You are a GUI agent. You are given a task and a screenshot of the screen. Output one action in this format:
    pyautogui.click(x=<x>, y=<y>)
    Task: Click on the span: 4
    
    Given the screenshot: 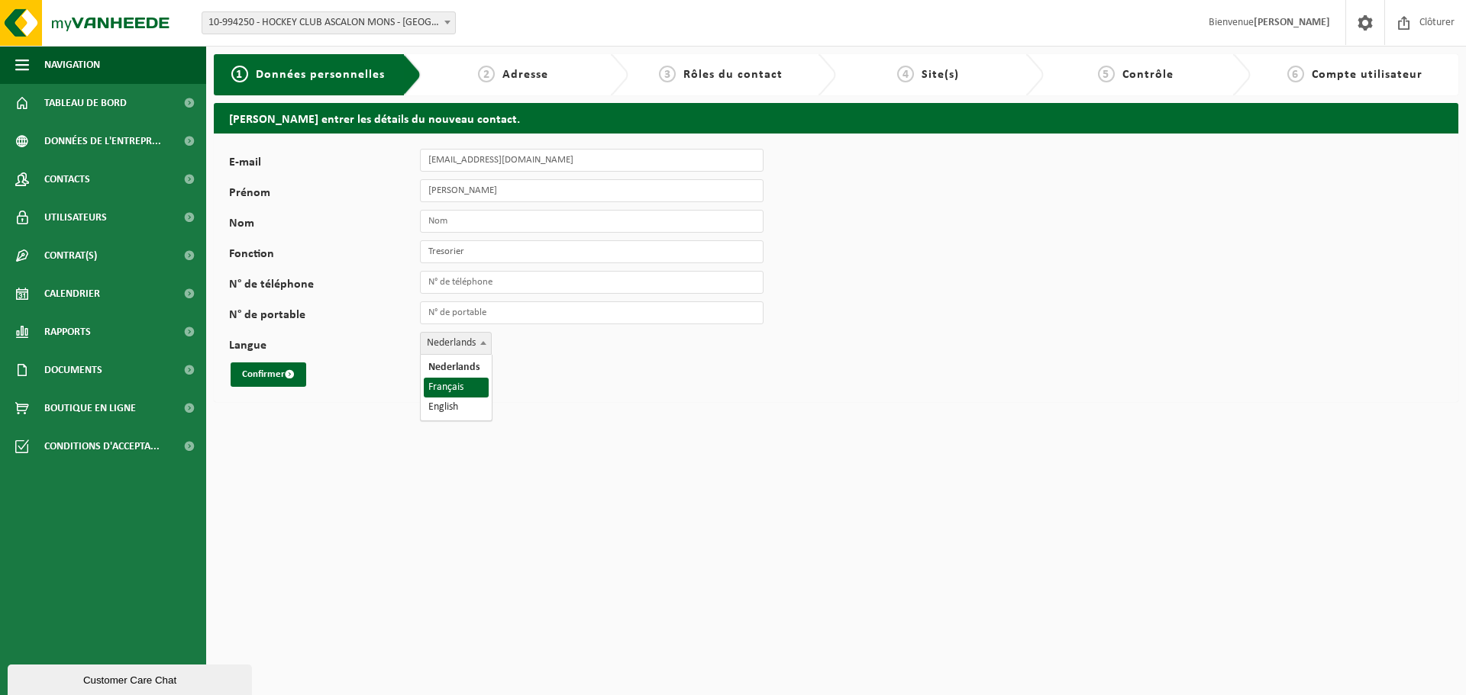 What is the action you would take?
    pyautogui.click(x=905, y=74)
    